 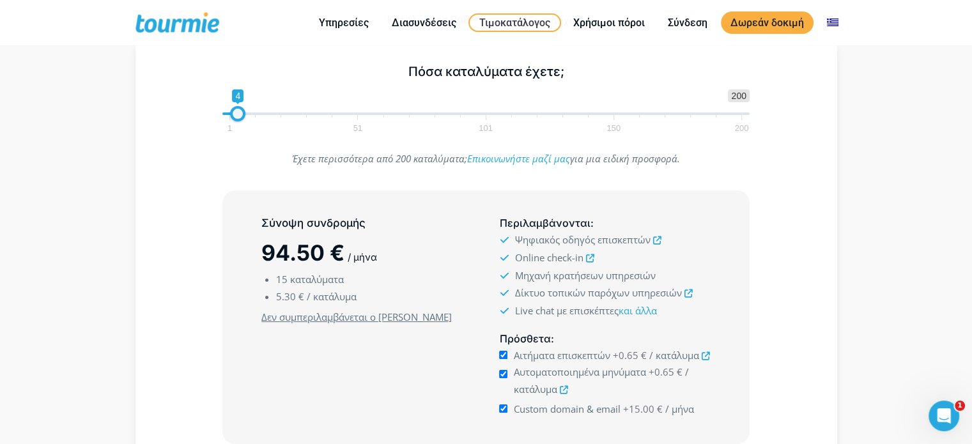 I want to click on a: Δωρεάν δοκιμή, so click(x=767, y=22).